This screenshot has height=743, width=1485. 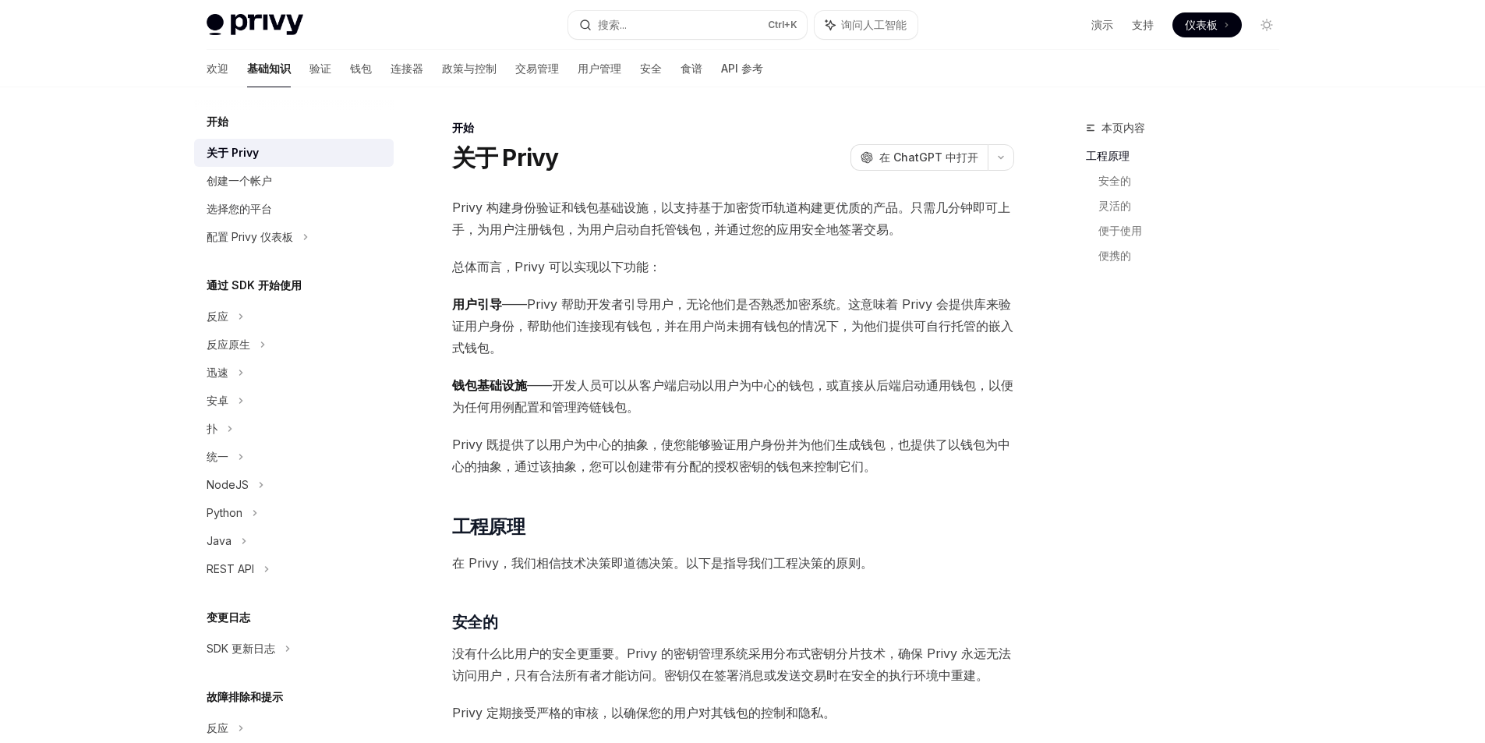 I want to click on font: 安卓, so click(x=217, y=400).